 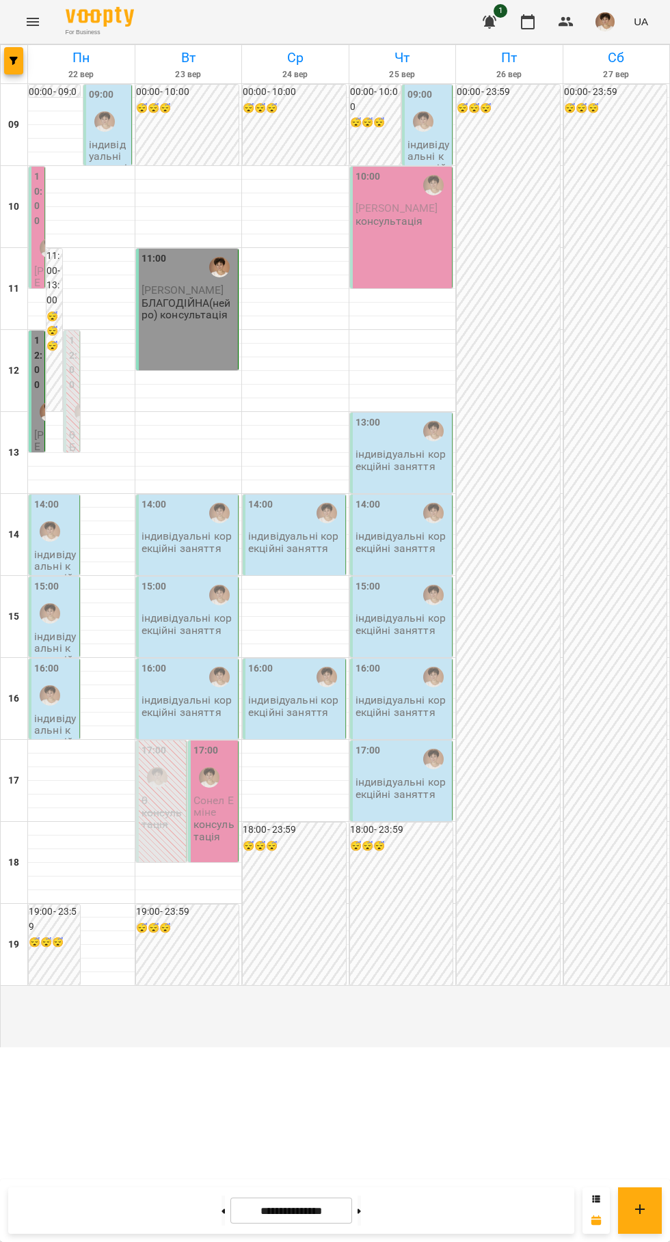 I want to click on img: Voopty Logo, so click(x=100, y=16).